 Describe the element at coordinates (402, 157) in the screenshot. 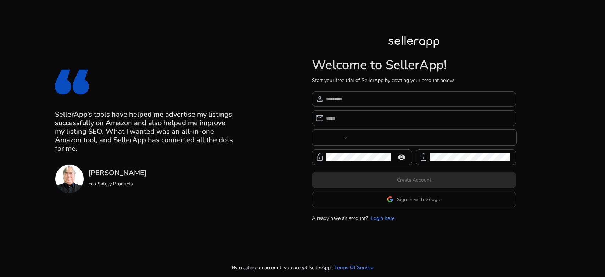

I see `mat-icon: remove_red_eye` at that location.